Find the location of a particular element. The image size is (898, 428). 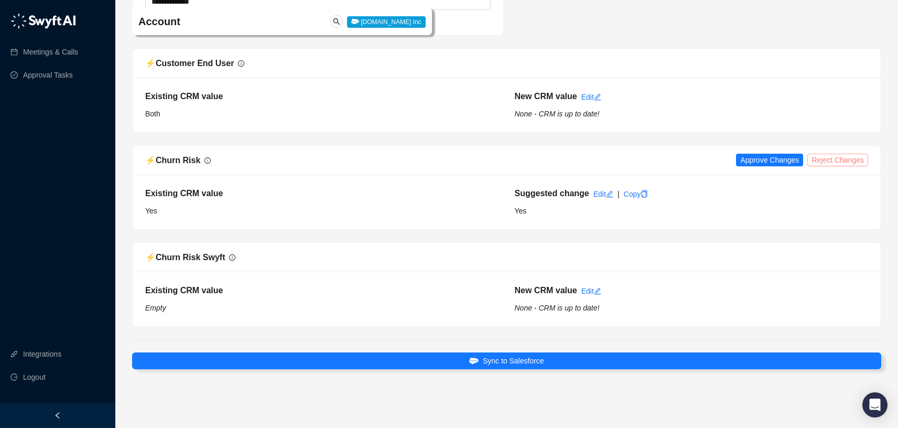

span: ⚡️ Churn Risk is located at coordinates (173, 160).